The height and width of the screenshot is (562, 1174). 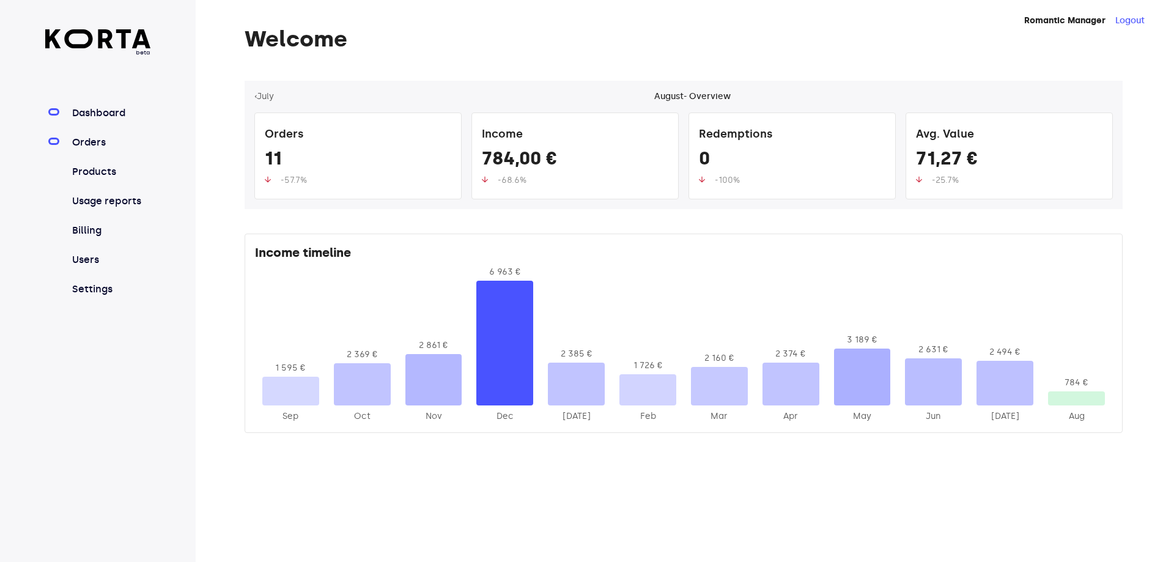 I want to click on button: ‹July, so click(x=264, y=97).